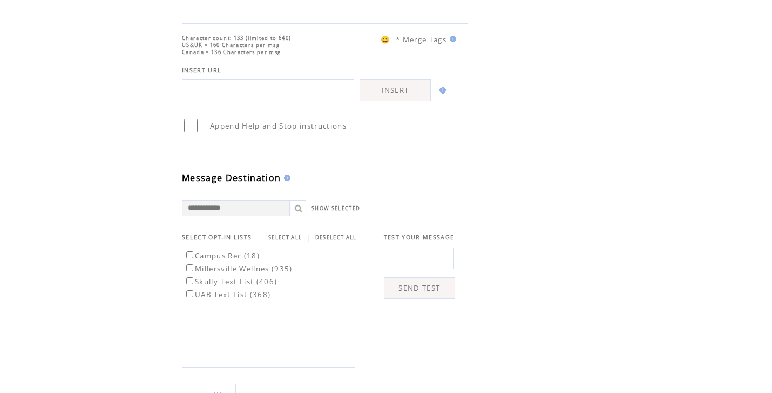  What do you see at coordinates (395, 90) in the screenshot?
I see `a: INSERT` at bounding box center [395, 90].